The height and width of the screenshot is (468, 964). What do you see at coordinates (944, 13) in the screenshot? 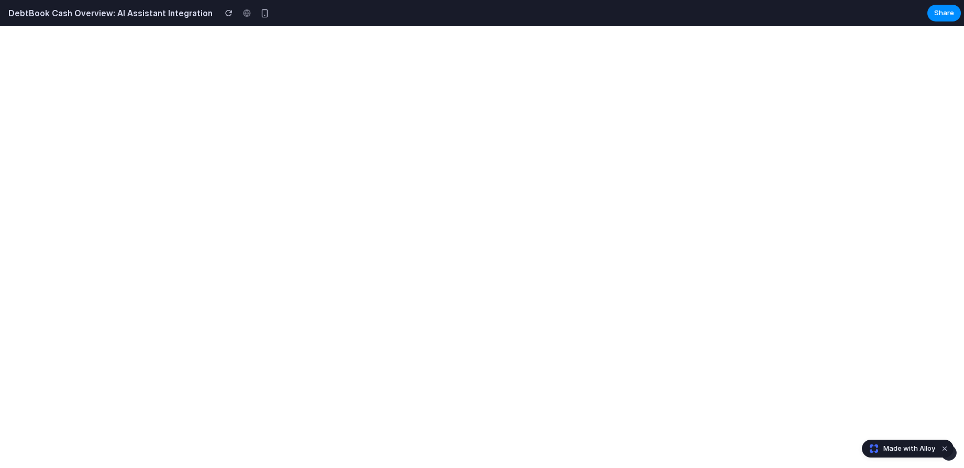
I see `span: Share` at bounding box center [944, 13].